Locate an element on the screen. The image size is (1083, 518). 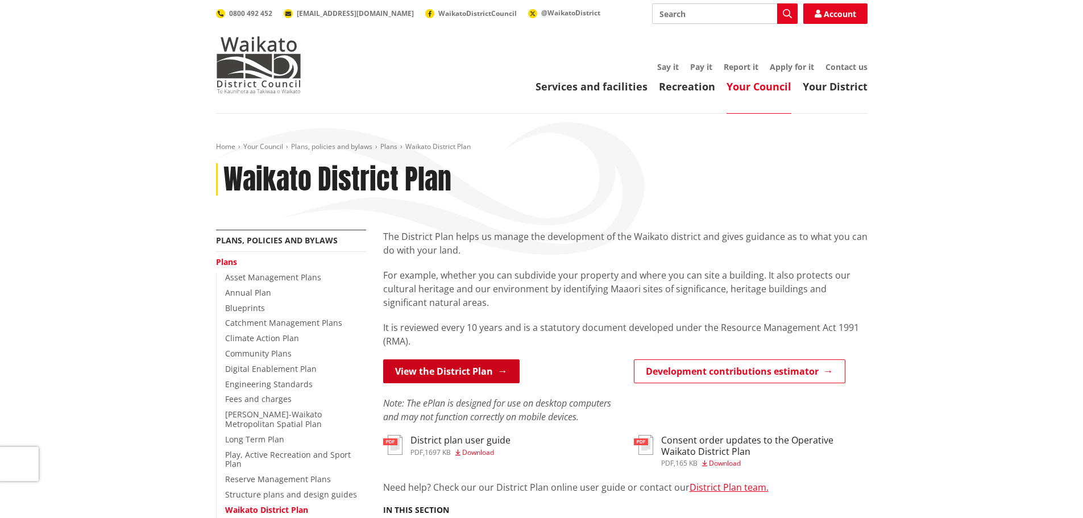
input: Search input is located at coordinates (725, 14).